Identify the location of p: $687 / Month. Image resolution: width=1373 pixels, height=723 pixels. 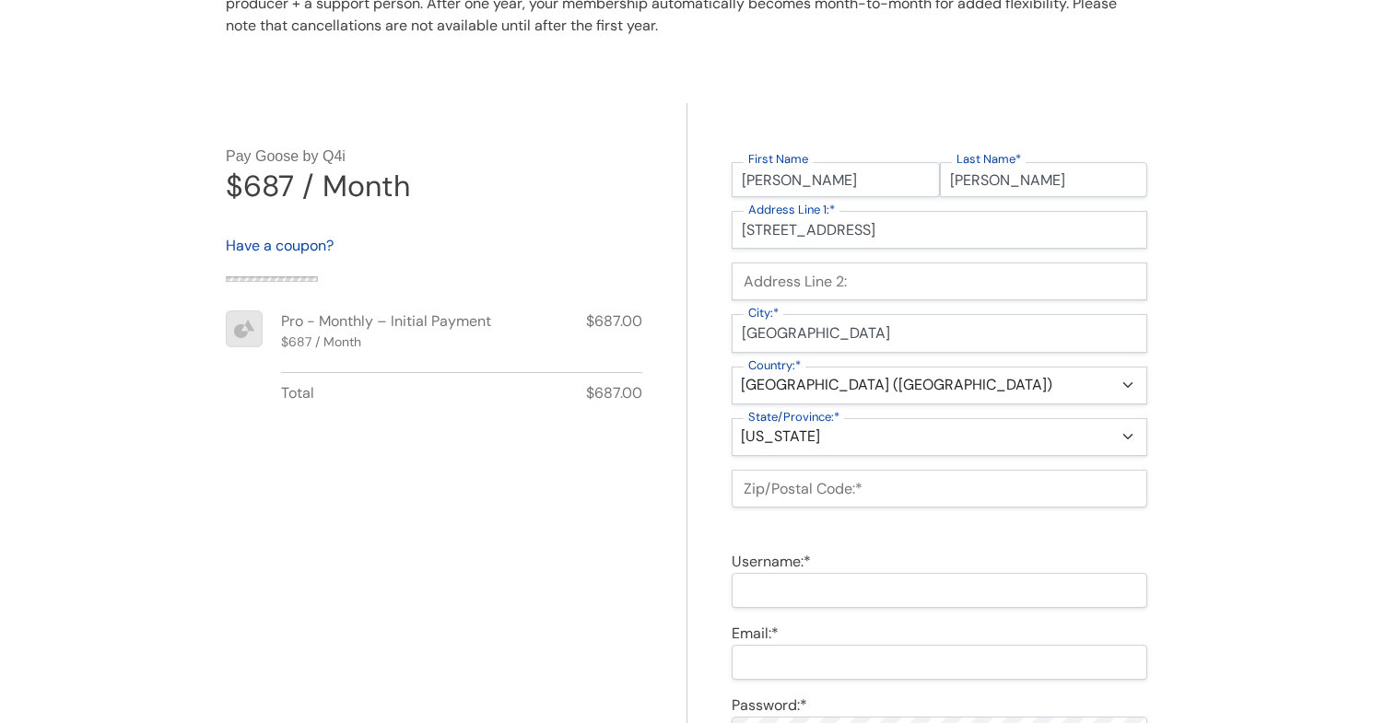
(386, 342).